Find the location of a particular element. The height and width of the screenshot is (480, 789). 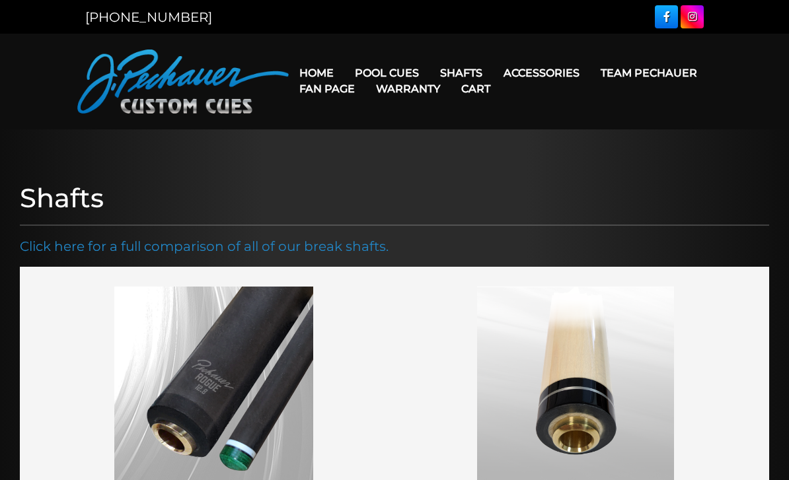

a: Shafts is located at coordinates (461, 73).